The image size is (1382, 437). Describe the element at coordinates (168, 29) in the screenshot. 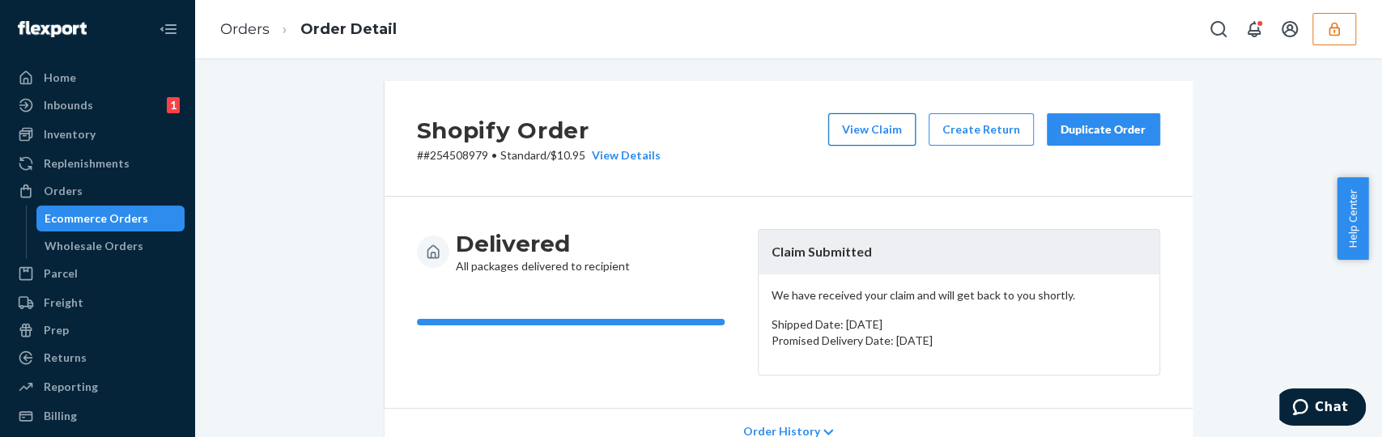

I see `button: Close Navigation` at that location.